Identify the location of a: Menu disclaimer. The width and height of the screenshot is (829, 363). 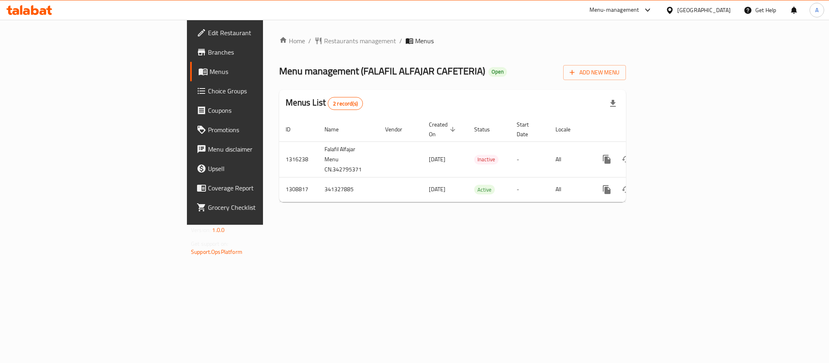
(258, 149).